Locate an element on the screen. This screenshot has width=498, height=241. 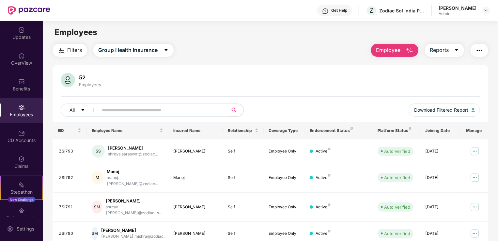
span: search is located at coordinates (234, 110).